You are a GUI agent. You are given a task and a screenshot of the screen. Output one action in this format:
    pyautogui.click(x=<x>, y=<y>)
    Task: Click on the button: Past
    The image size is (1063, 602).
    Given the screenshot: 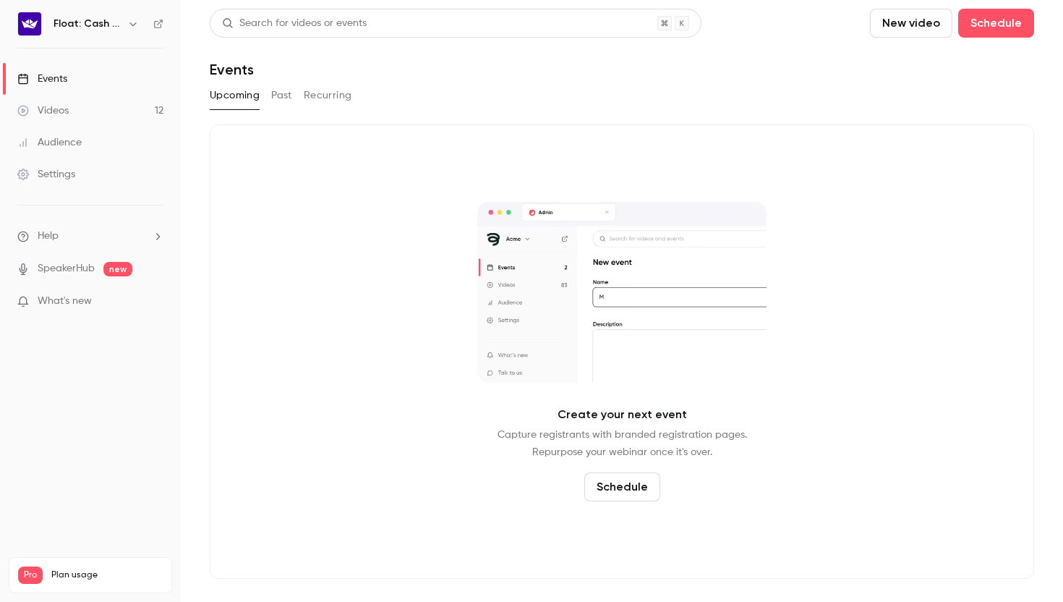 What is the action you would take?
    pyautogui.click(x=281, y=95)
    